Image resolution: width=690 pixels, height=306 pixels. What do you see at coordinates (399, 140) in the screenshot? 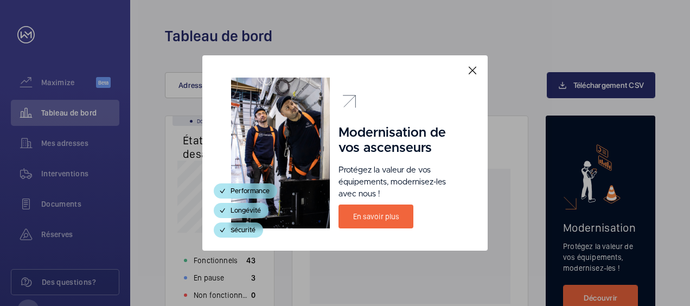
I see `h1: Modernisation de vos ascenseurs` at bounding box center [399, 140].